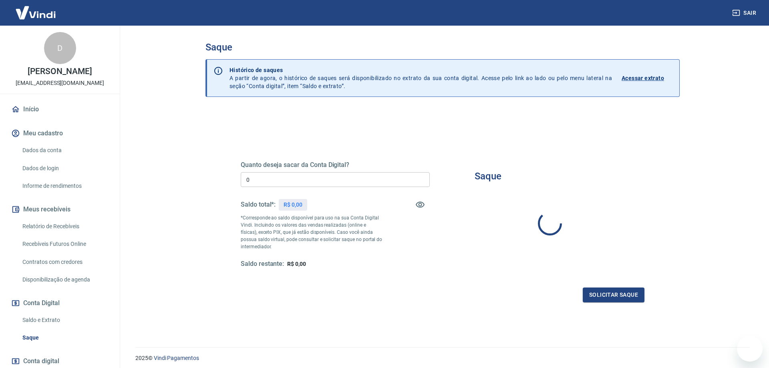 Image resolution: width=769 pixels, height=368 pixels. Describe the element at coordinates (643, 78) in the screenshot. I see `p: Acessar extrato` at that location.